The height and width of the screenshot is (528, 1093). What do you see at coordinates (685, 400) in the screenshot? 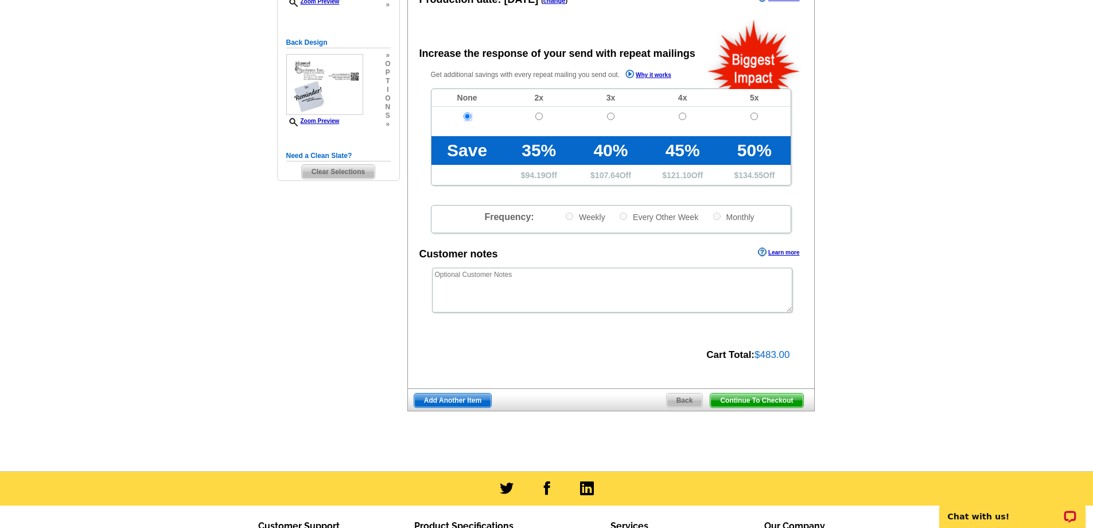
I see `span: Back` at bounding box center [685, 400].